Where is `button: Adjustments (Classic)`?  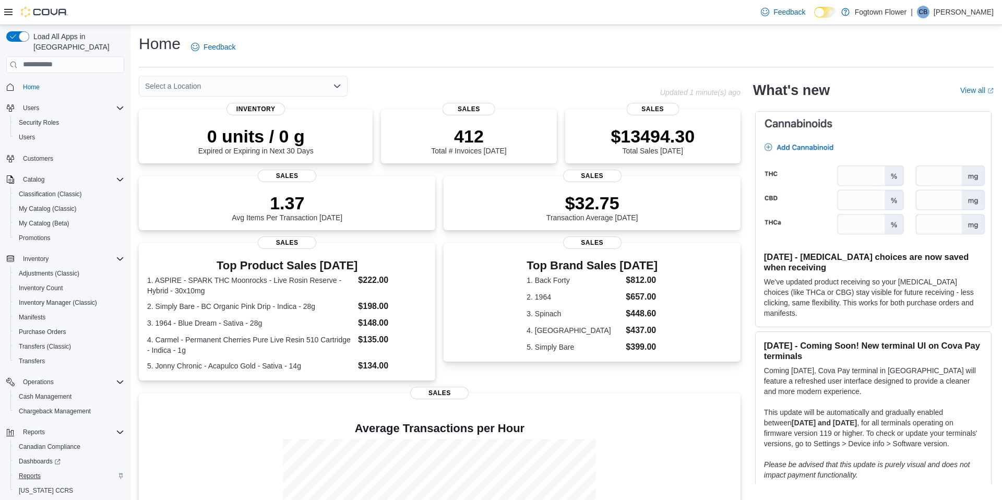
button: Adjustments (Classic) is located at coordinates (69, 273).